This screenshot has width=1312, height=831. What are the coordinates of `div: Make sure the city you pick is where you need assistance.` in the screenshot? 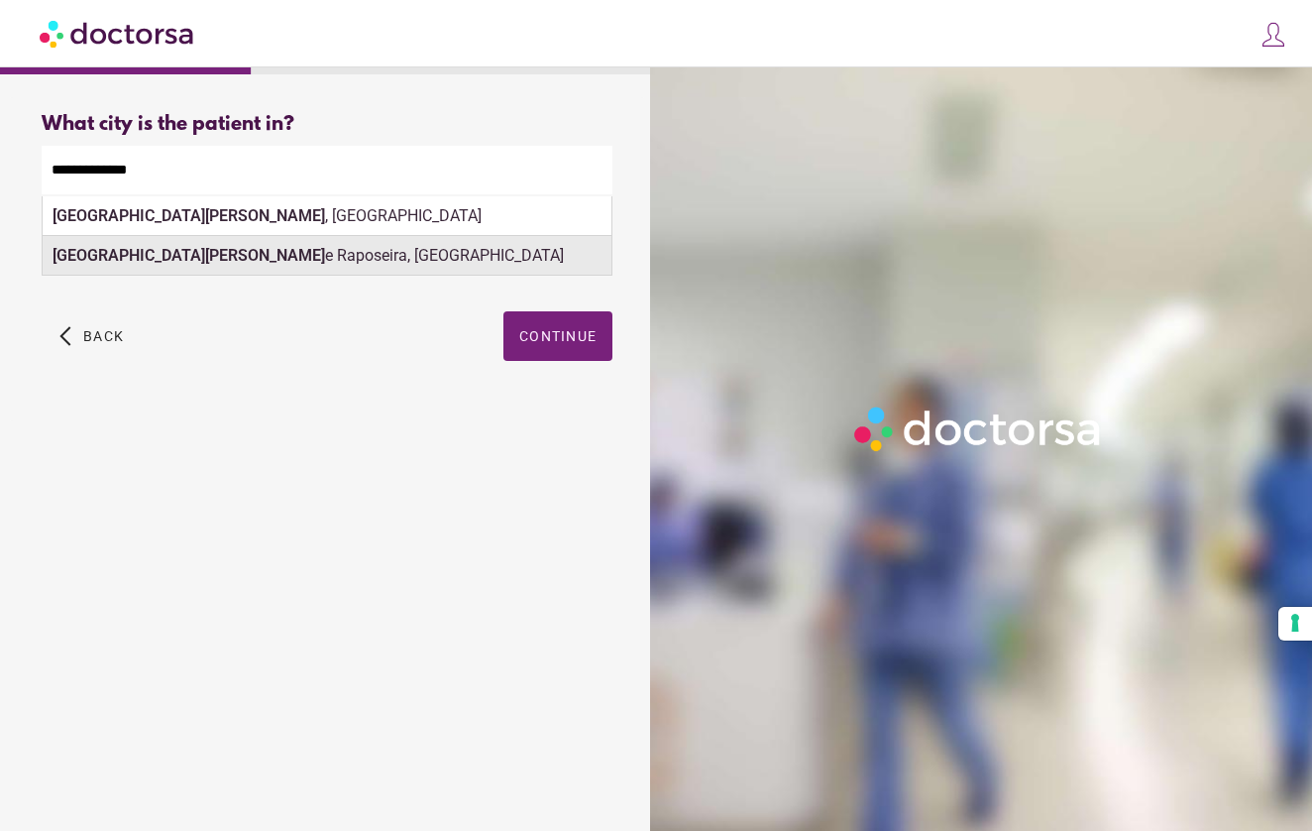 It's located at (327, 216).